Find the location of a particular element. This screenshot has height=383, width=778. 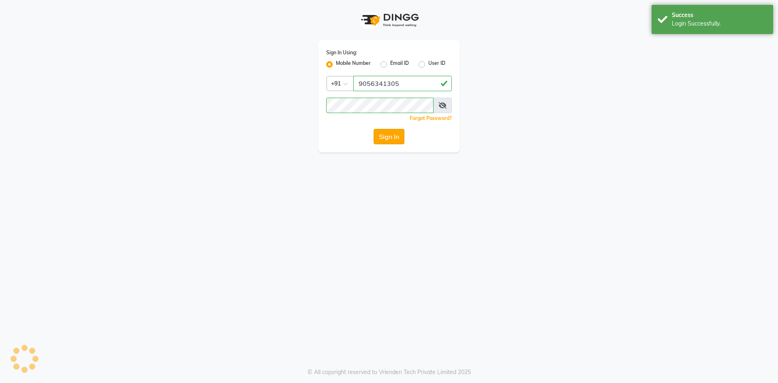

label: Email ID is located at coordinates (400, 64).